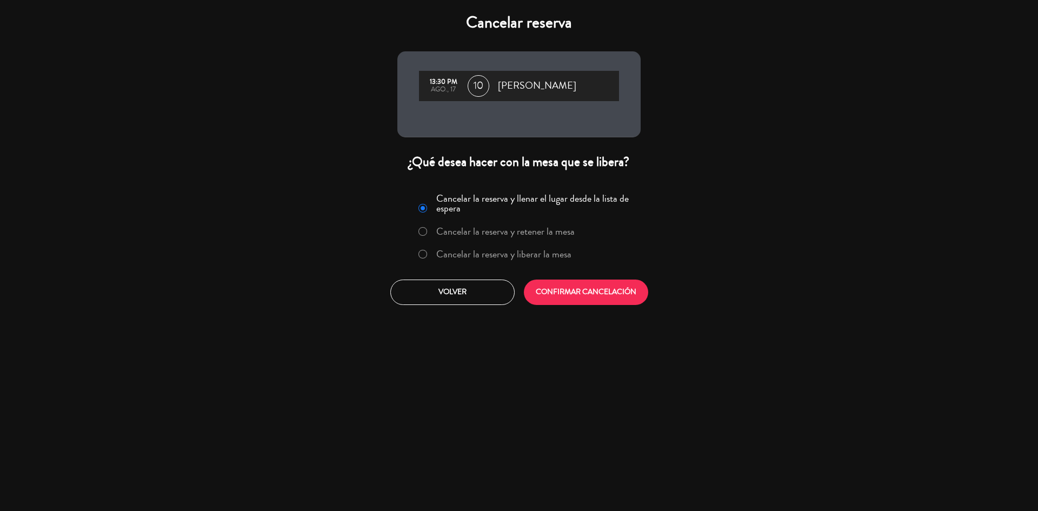  What do you see at coordinates (519, 162) in the screenshot?
I see `div: ¿Qué desea hacer con la mesa que se libera?` at bounding box center [519, 162].